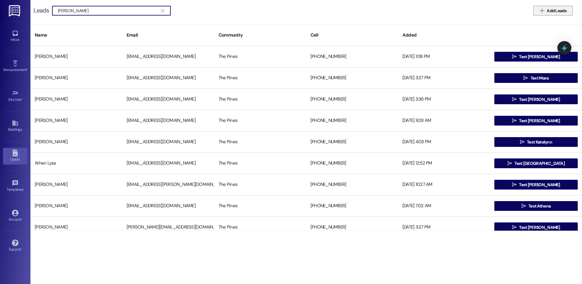 The height and width of the screenshot is (284, 582). Describe the element at coordinates (163, 11) in the screenshot. I see `button: Clear text` at that location.